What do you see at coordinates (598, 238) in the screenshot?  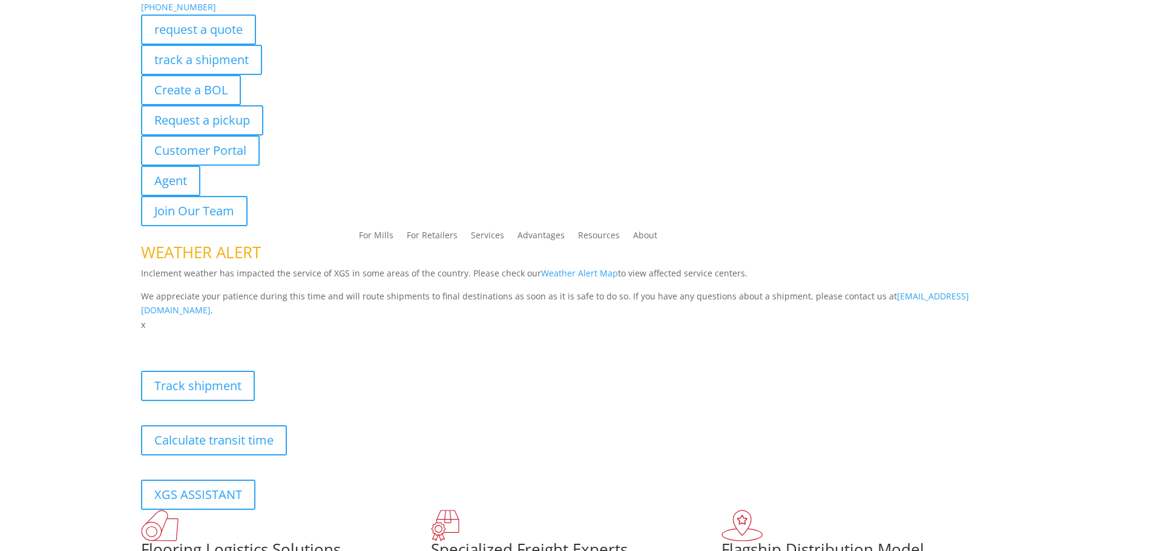 I see `a: Resources` at bounding box center [598, 238].